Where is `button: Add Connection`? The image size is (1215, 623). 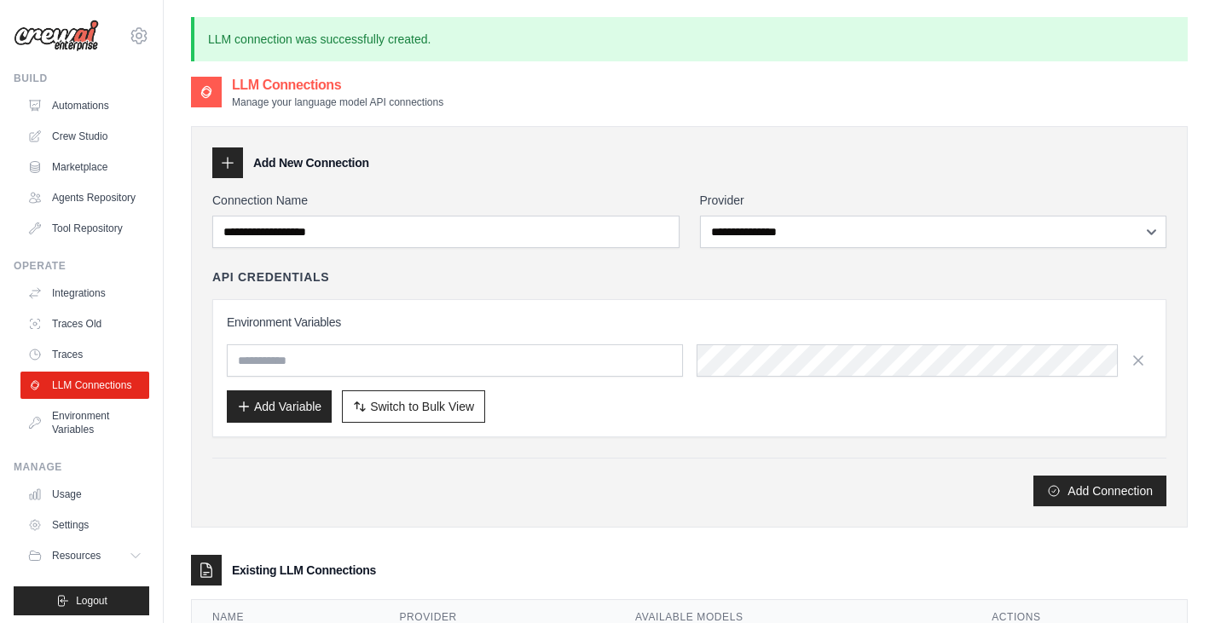
button: Add Connection is located at coordinates (1100, 491).